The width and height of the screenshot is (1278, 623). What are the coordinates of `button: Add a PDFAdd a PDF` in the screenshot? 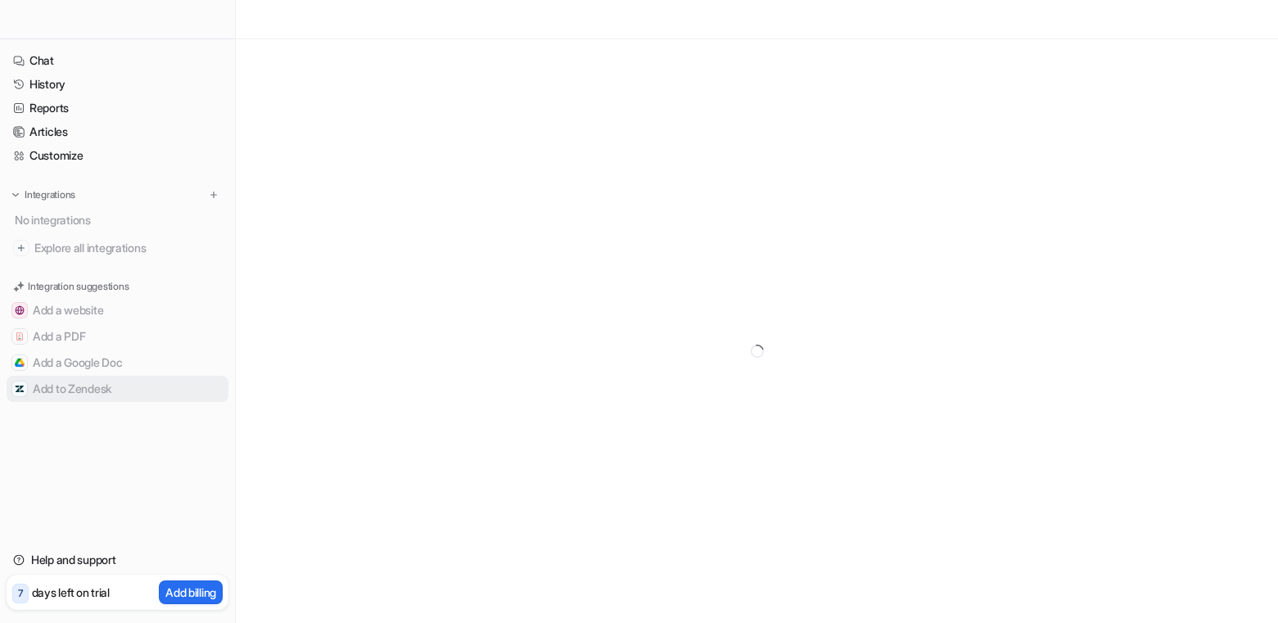 It's located at (117, 337).